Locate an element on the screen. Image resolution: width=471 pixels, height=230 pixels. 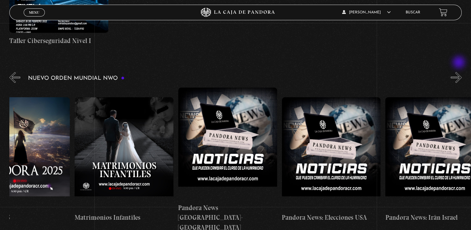
button: Next is located at coordinates (456, 77).